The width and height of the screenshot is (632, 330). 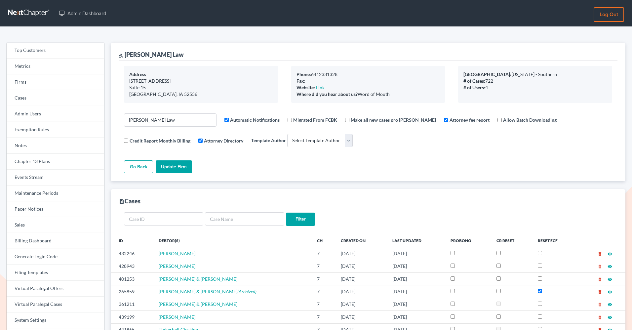 What do you see at coordinates (121, 56) in the screenshot?
I see `i: gavel` at bounding box center [121, 56].